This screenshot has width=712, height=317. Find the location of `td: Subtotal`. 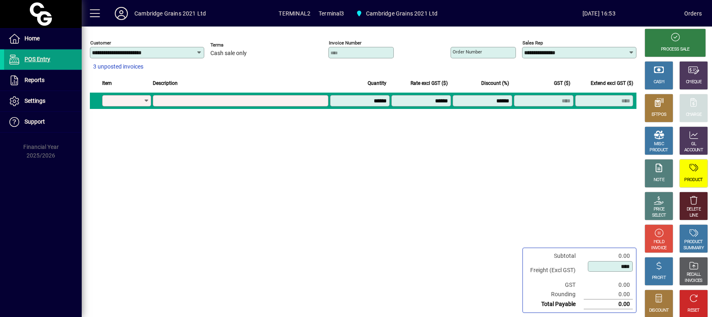

td: Subtotal is located at coordinates (555, 256).